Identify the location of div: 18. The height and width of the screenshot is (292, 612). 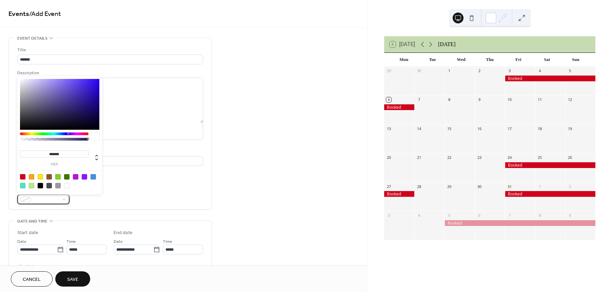
(540, 129).